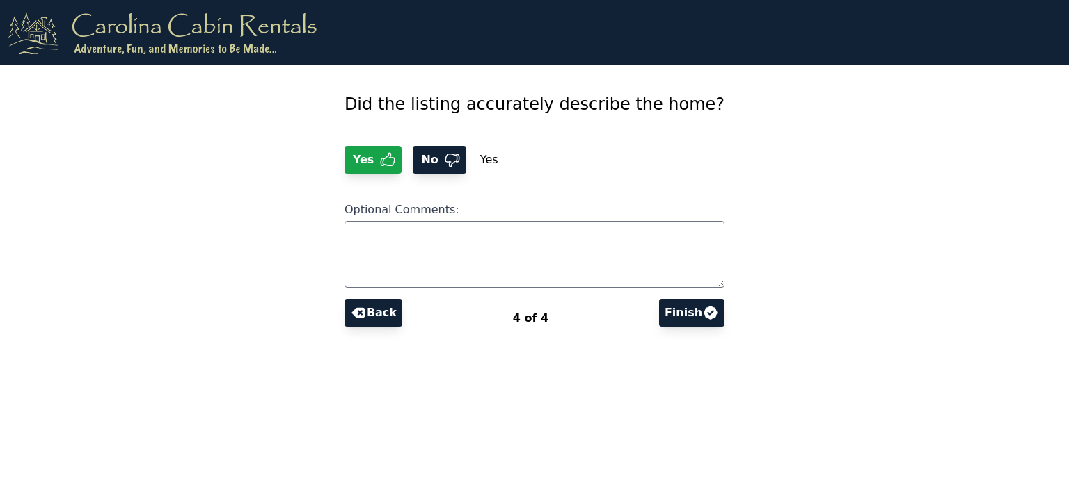  I want to click on span: Did the listing accurately describe the home?, so click(534, 104).